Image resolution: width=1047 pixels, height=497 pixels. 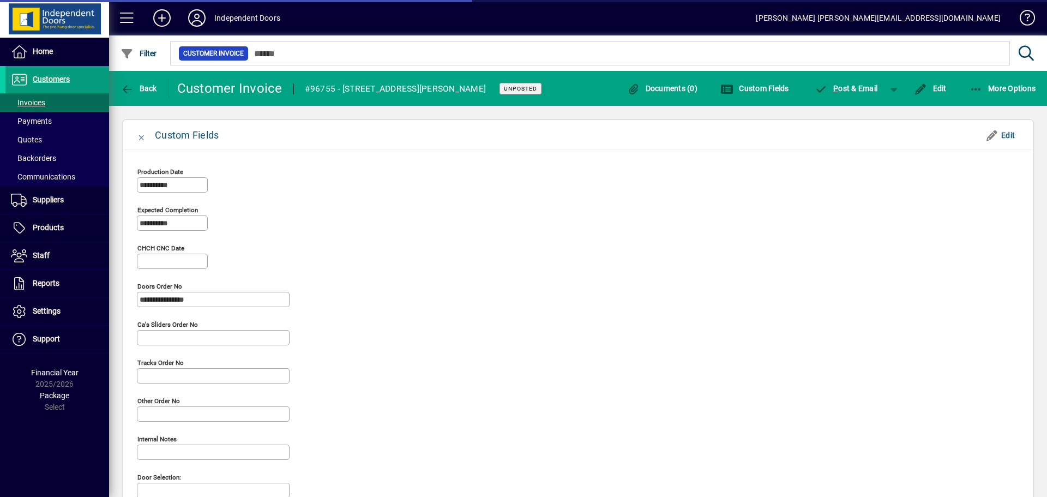 I want to click on div: Customer Invoice, so click(x=230, y=88).